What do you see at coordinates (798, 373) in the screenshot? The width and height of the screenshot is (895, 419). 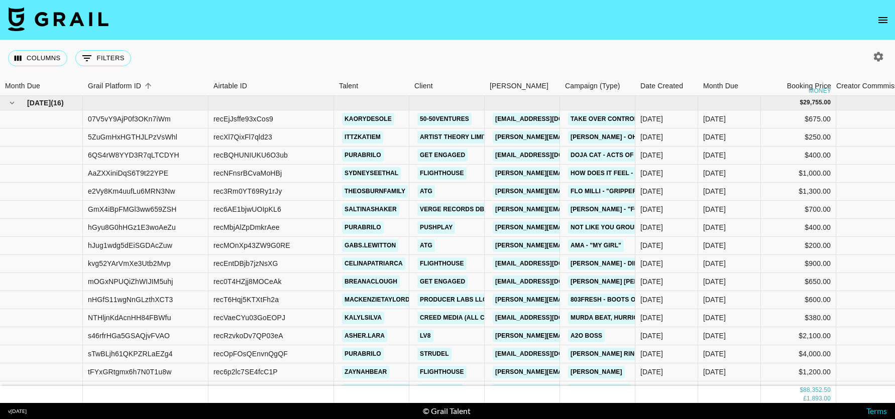 I see `div: $1,200.00` at bounding box center [798, 373].